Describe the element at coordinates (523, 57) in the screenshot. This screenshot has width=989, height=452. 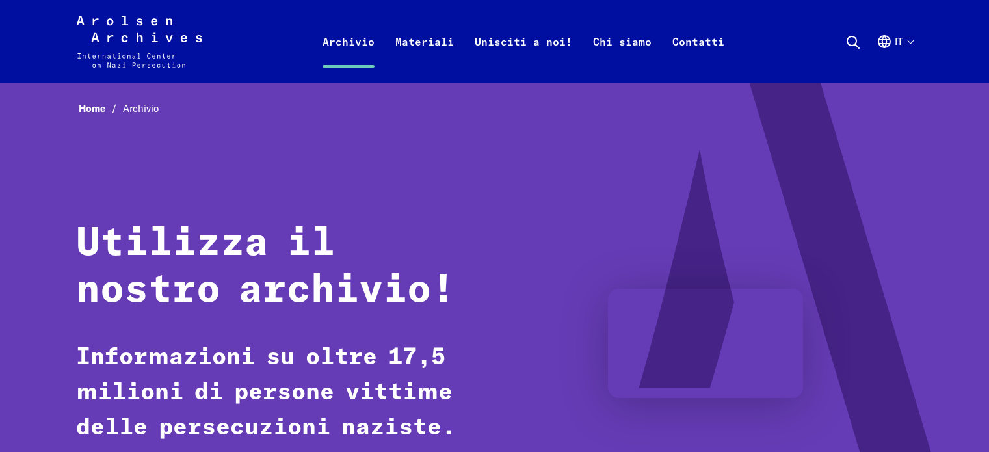
I see `a: Unisciti a noi!` at that location.